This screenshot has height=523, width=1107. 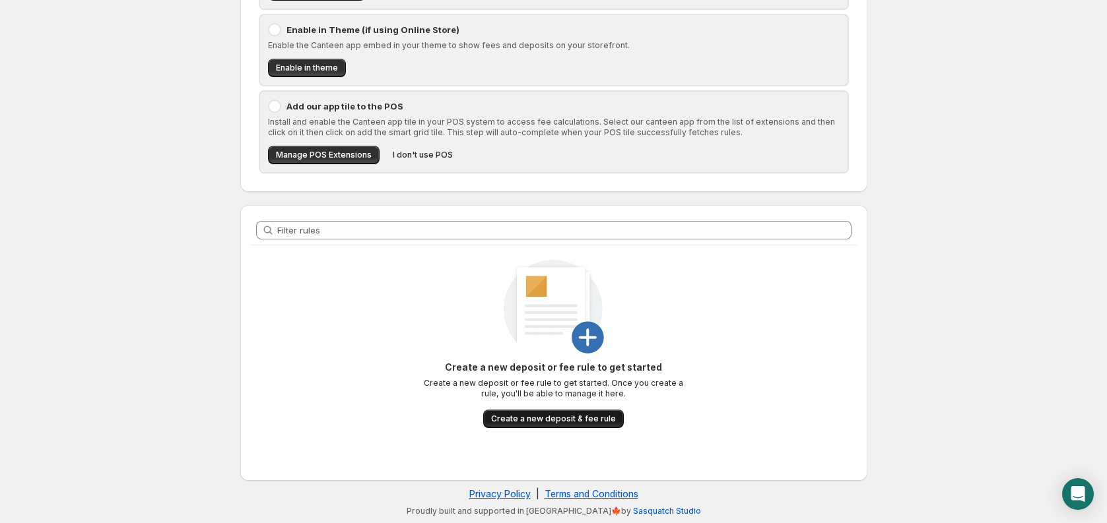 What do you see at coordinates (422, 155) in the screenshot?
I see `button: I don't use POS` at bounding box center [422, 155].